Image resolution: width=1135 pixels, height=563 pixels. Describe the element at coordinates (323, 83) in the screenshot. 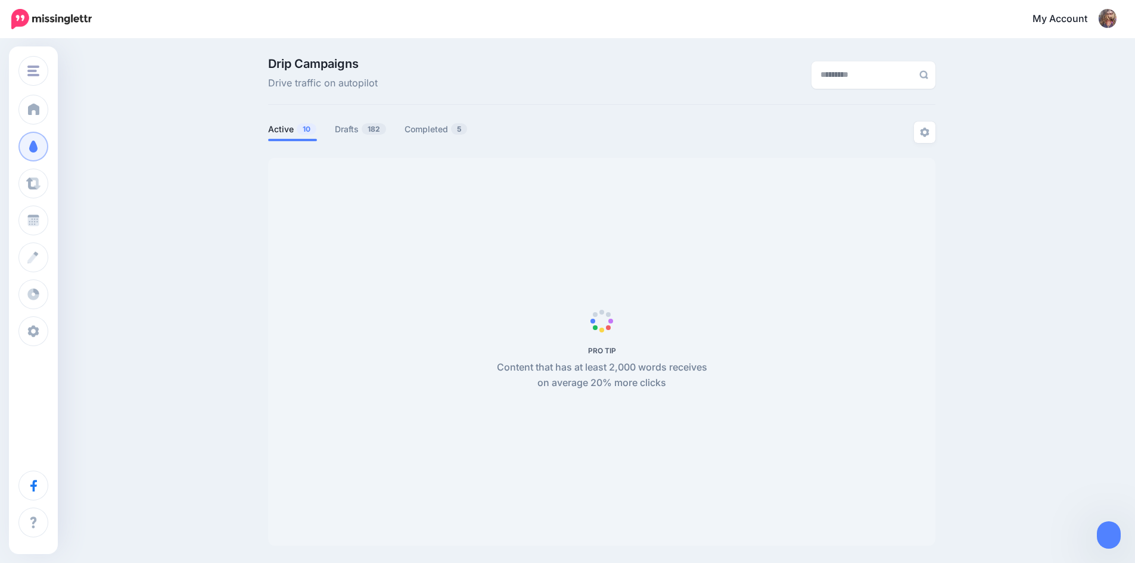

I see `span: Drive traffic on autopilot` at that location.